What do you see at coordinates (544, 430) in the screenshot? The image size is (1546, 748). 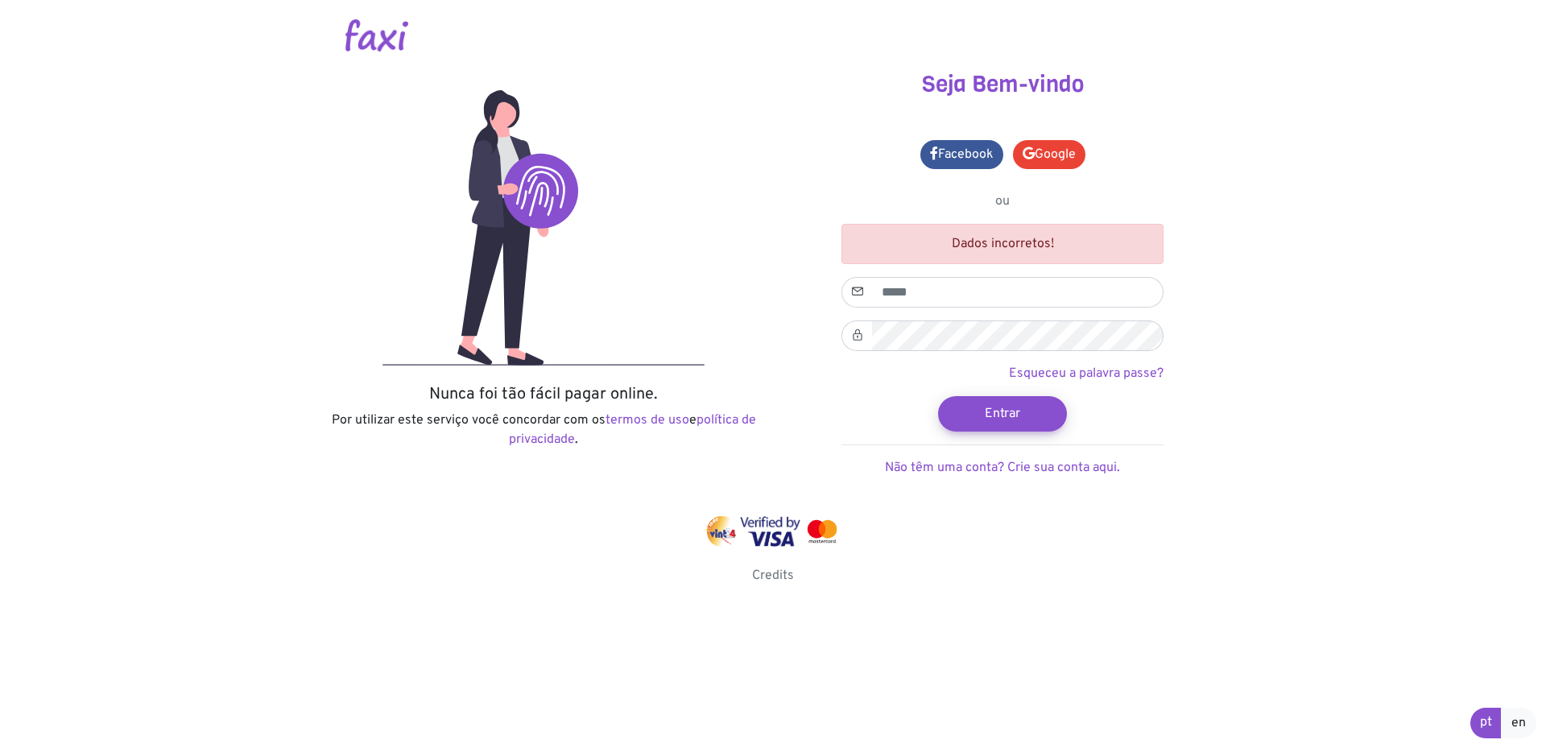 I see `p: Por utilizar este serviço você concordar com os e .` at bounding box center [544, 430].